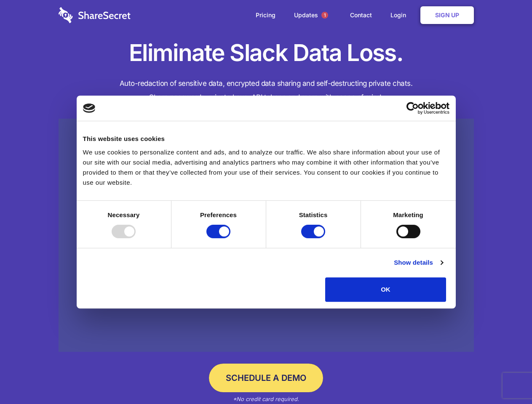  I want to click on div: This website uses cookies, so click(266, 139).